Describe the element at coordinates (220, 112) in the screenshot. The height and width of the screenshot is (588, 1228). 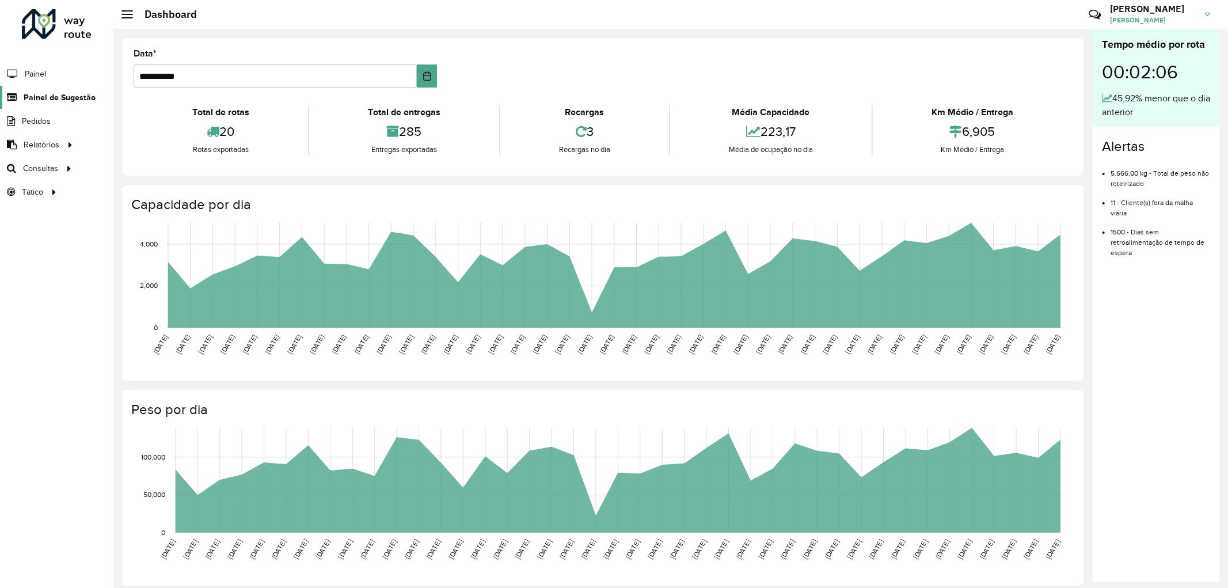
I see `div: Total de rotas` at that location.